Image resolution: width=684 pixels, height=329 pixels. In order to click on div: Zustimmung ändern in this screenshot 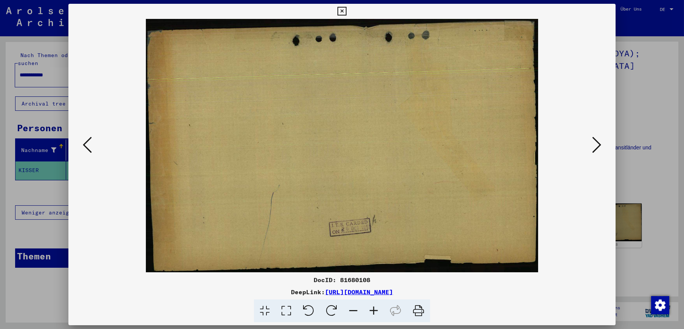, I will do `click(660, 305)`.